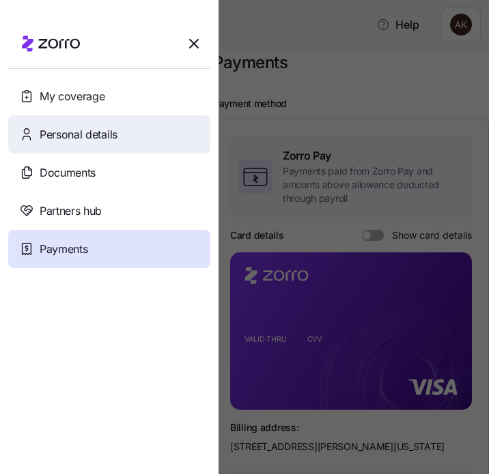  What do you see at coordinates (109, 211) in the screenshot?
I see `a: Partners hub` at bounding box center [109, 211].